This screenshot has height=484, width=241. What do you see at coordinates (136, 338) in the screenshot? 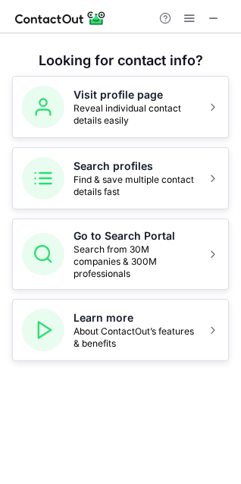
I see `span: About ContactOut’s features & benefits` at bounding box center [136, 338].